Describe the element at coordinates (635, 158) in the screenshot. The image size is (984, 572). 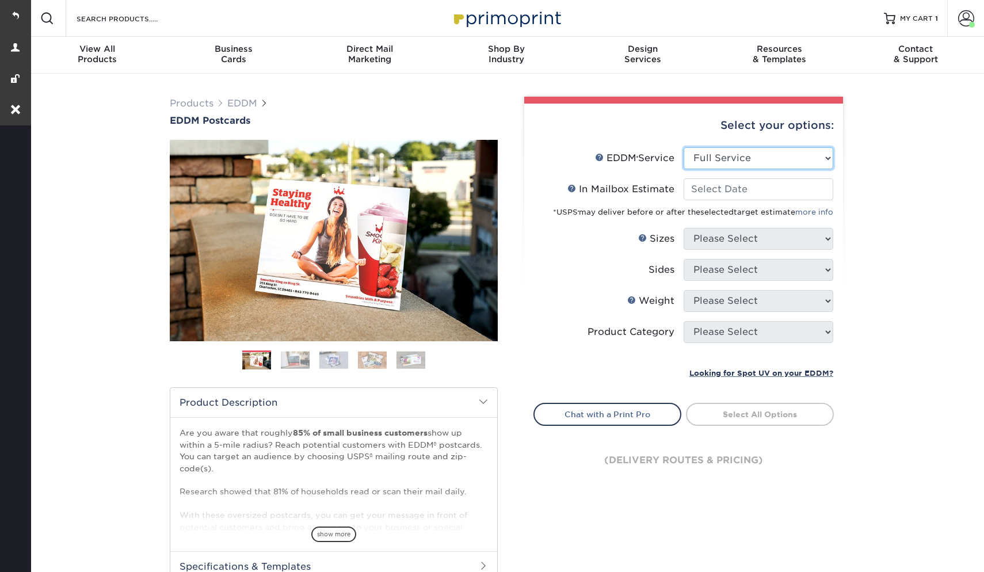
I see `div: EDDM Service` at that location.